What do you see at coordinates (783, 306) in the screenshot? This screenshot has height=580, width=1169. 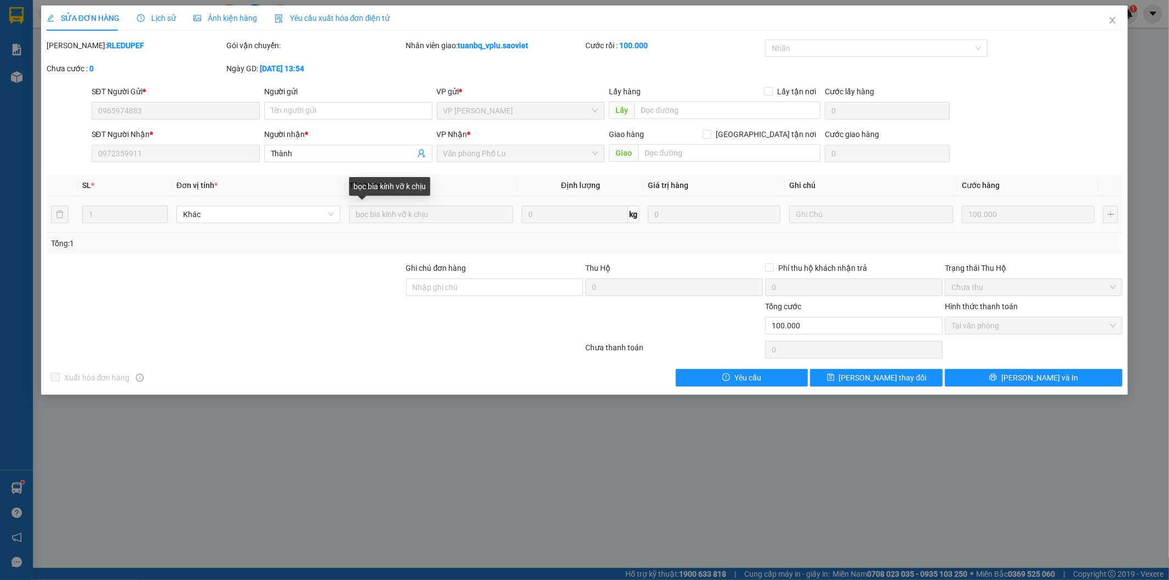 I see `span: Tổng cước` at bounding box center [783, 306].